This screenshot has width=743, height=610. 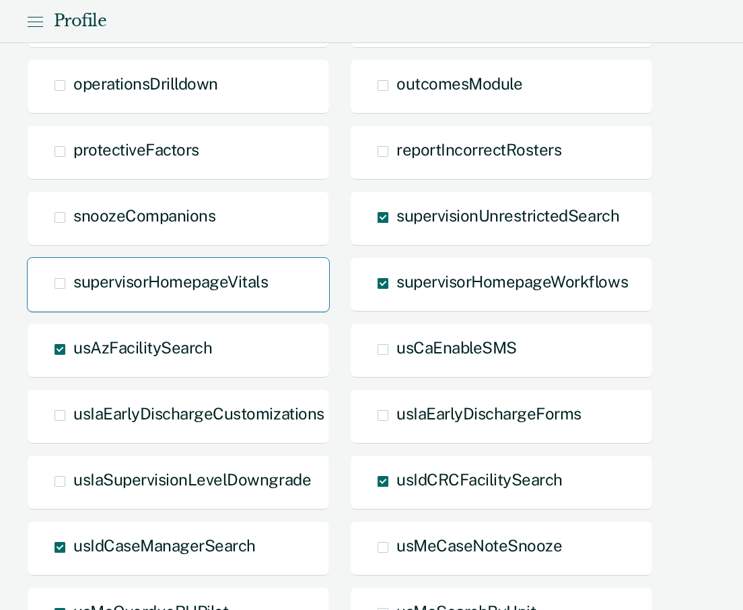 I want to click on span: usCaEnableSMS, so click(x=456, y=347).